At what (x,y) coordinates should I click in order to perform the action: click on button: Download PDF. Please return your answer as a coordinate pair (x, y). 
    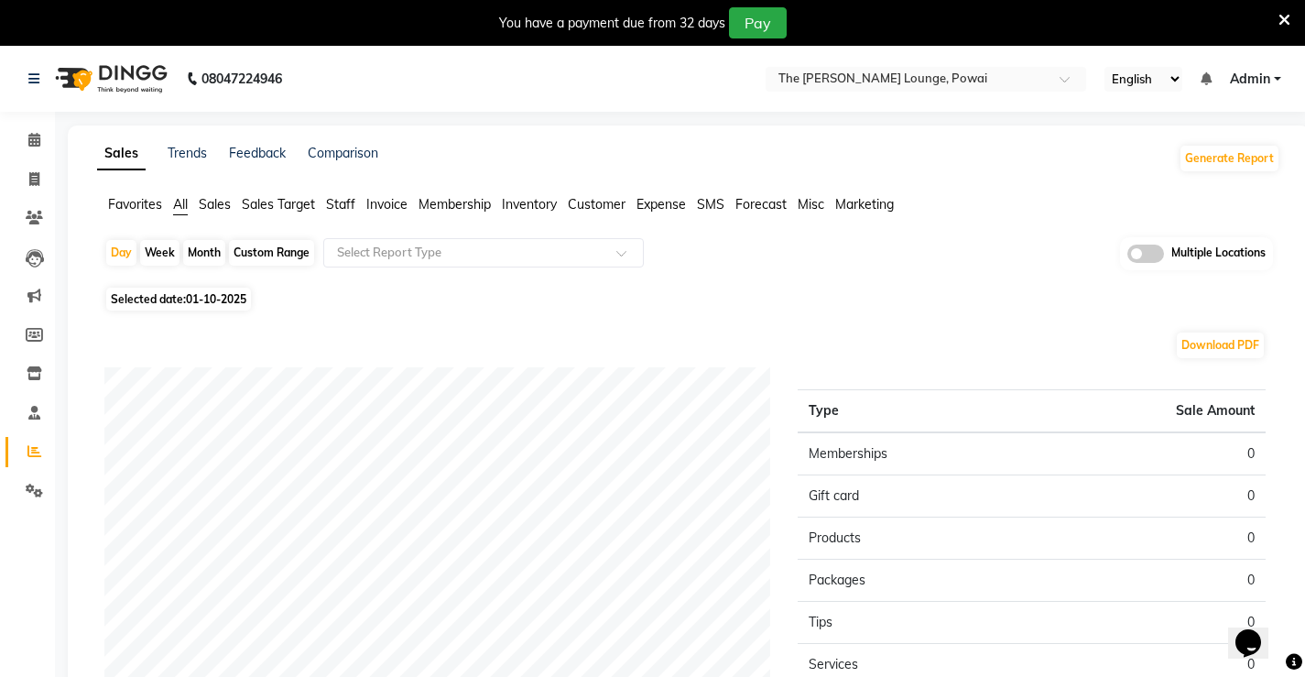
    Looking at the image, I should click on (1220, 345).